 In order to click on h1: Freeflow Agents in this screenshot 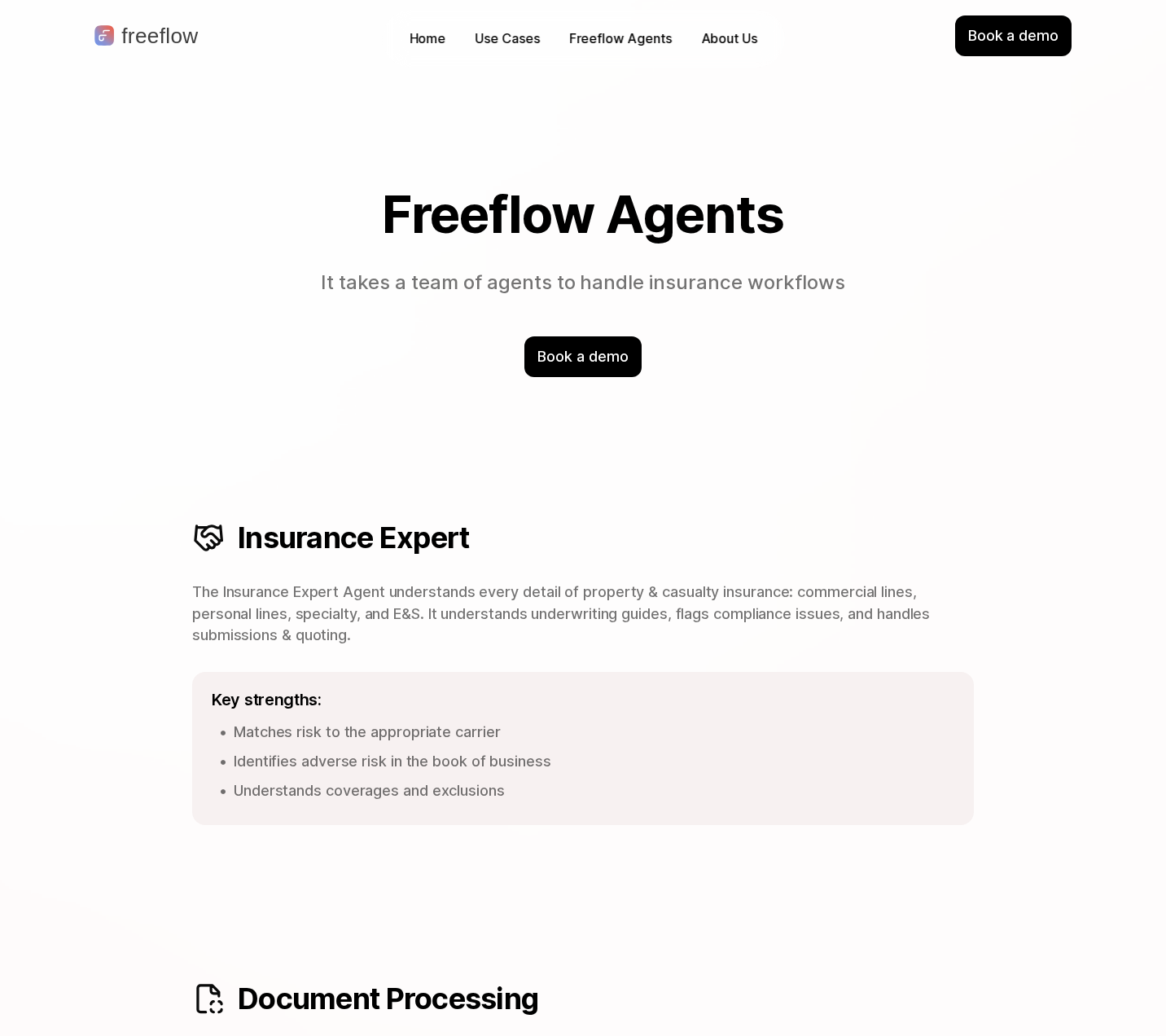, I will do `click(583, 214)`.